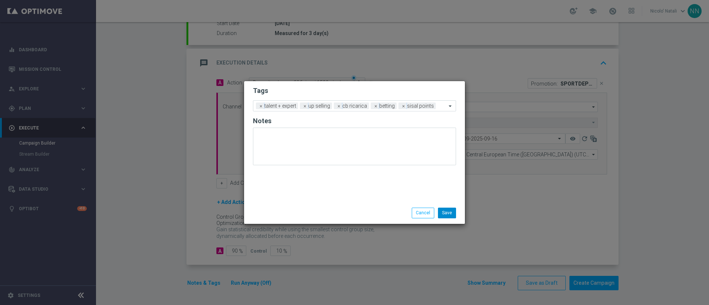 The image size is (709, 305). I want to click on button: Save, so click(447, 213).